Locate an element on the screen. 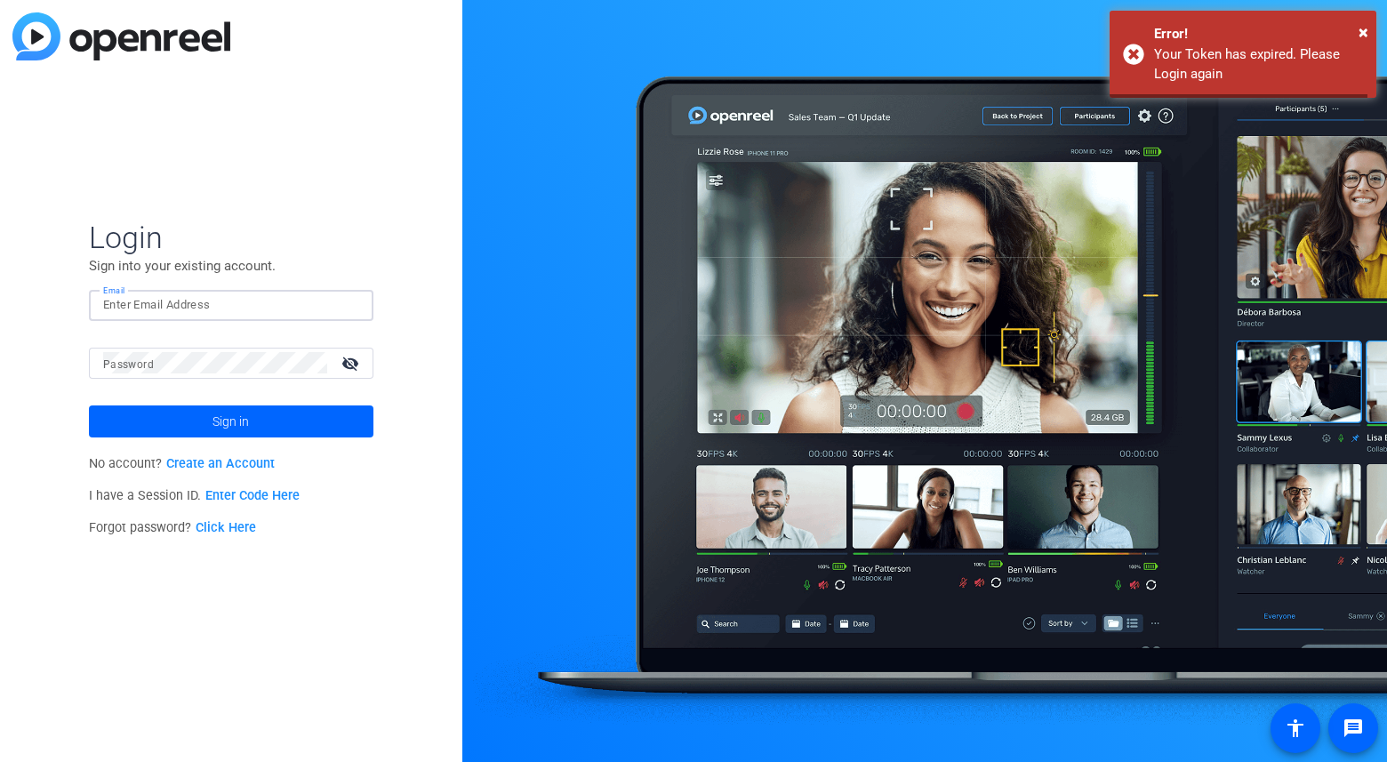 The height and width of the screenshot is (762, 1387). mat-label: Email is located at coordinates (114, 290).